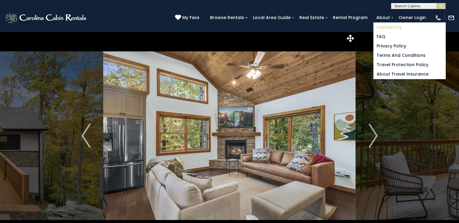  What do you see at coordinates (413, 18) in the screenshot?
I see `a: Owner Login` at bounding box center [413, 18].